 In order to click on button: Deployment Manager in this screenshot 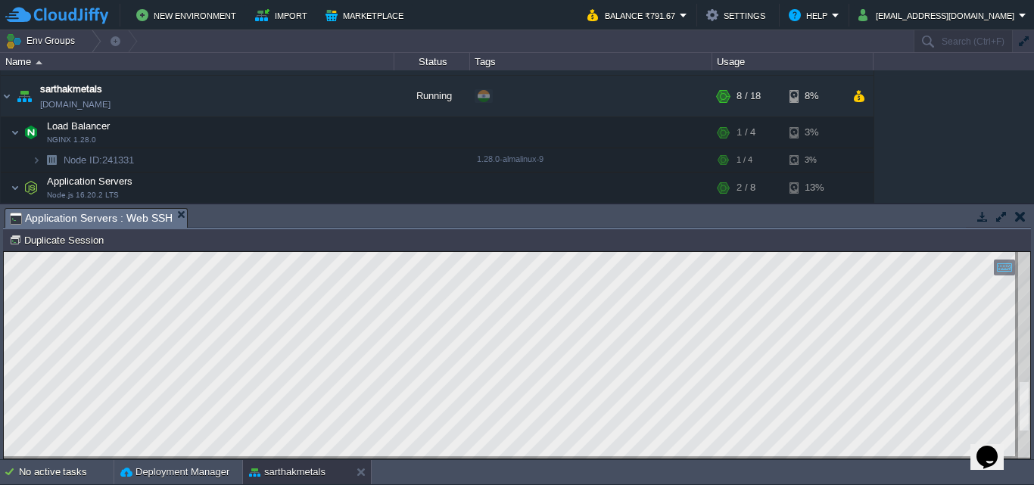, I will do `click(175, 472)`.